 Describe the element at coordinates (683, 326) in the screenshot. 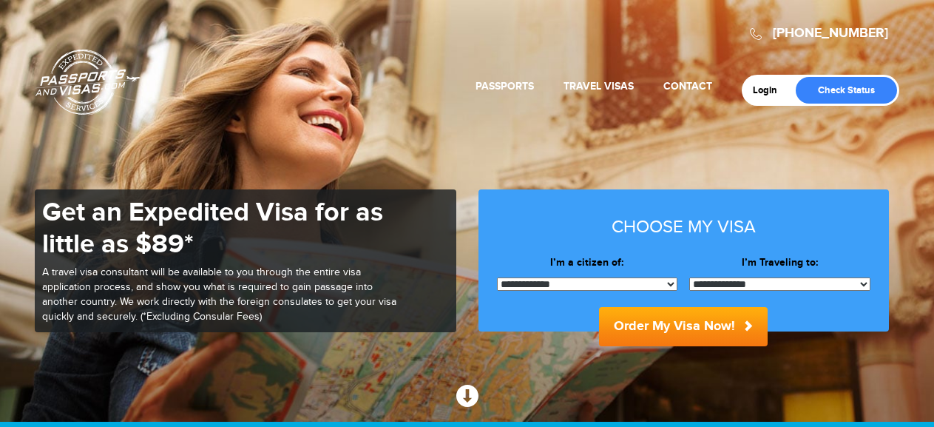

I see `button: Order My Visa Now!` at that location.